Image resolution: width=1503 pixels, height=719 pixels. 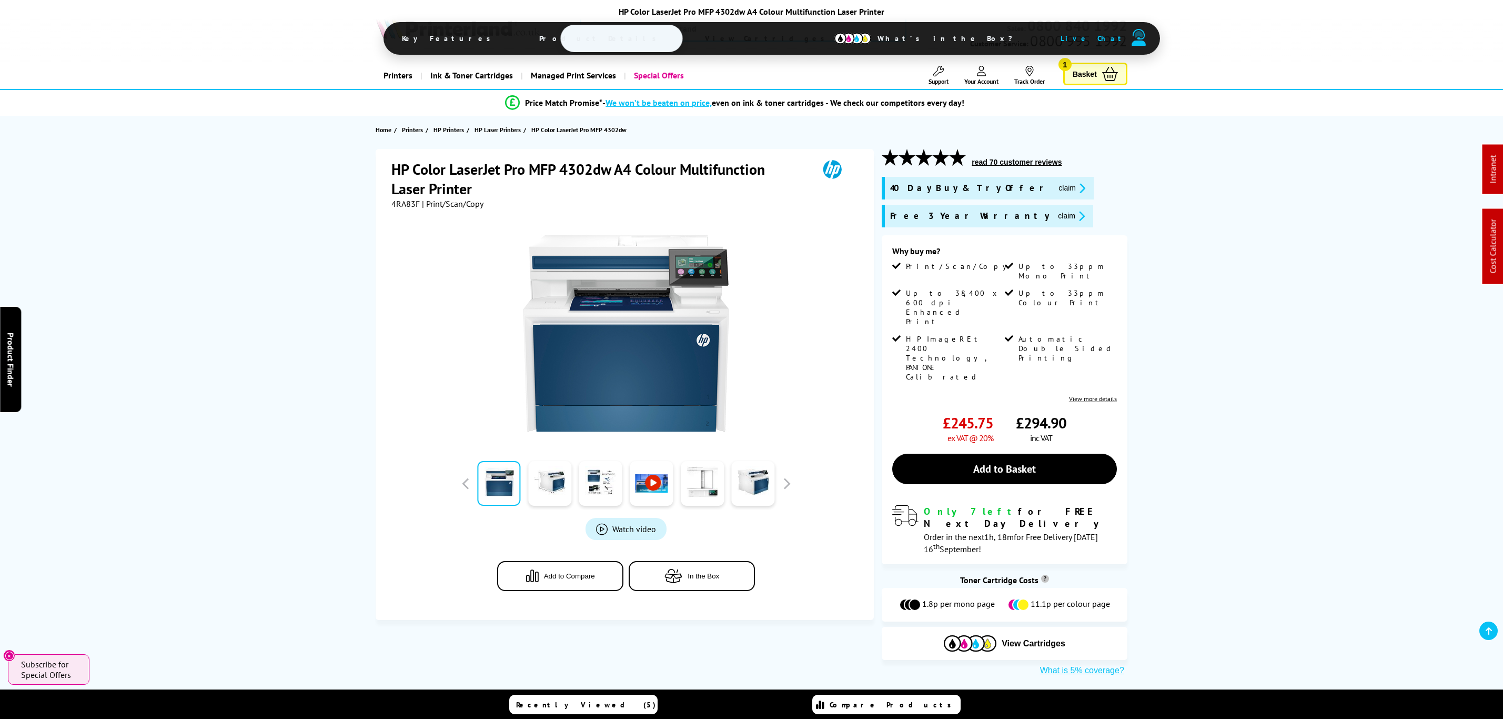 What do you see at coordinates (498, 129) in the screenshot?
I see `span: HP Laser Printers` at bounding box center [498, 129].